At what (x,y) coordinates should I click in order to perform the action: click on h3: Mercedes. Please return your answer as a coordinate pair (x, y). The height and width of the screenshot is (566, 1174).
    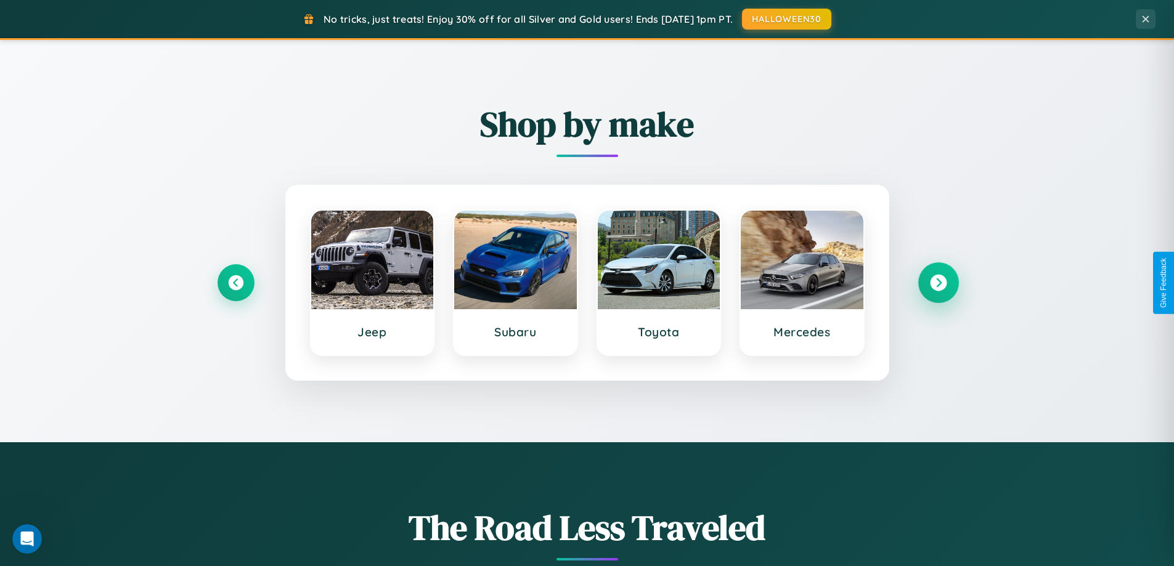
    Looking at the image, I should click on (802, 332).